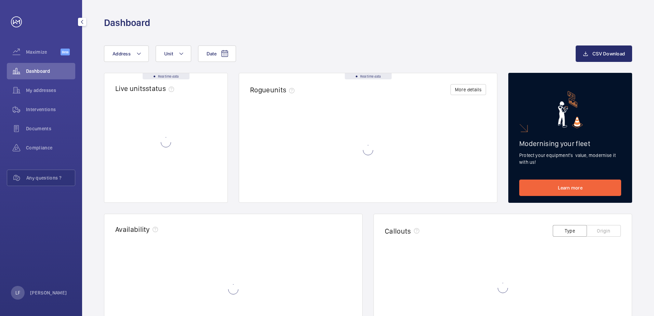  Describe the element at coordinates (18, 293) in the screenshot. I see `p: LF` at that location.